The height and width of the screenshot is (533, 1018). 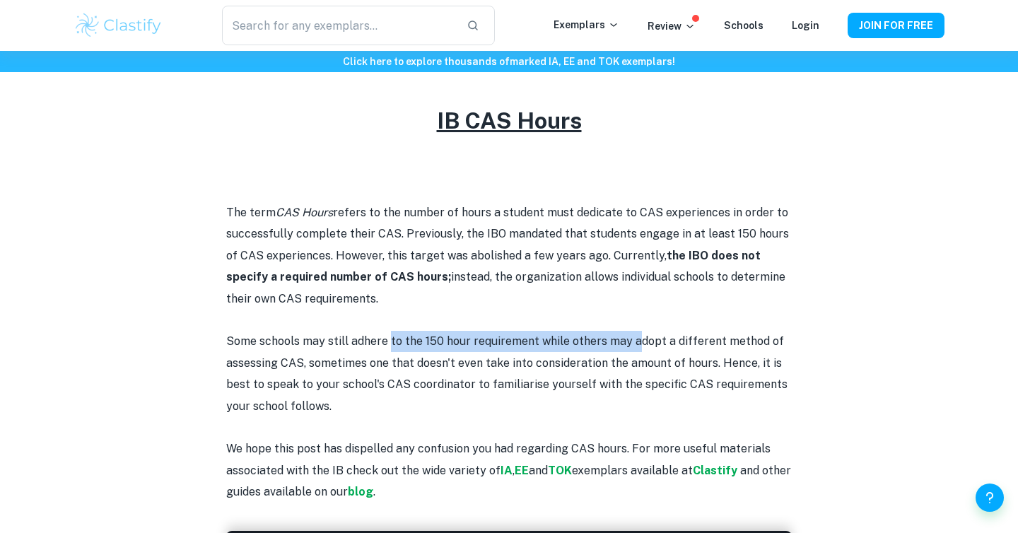 I want to click on strong: blog, so click(x=361, y=492).